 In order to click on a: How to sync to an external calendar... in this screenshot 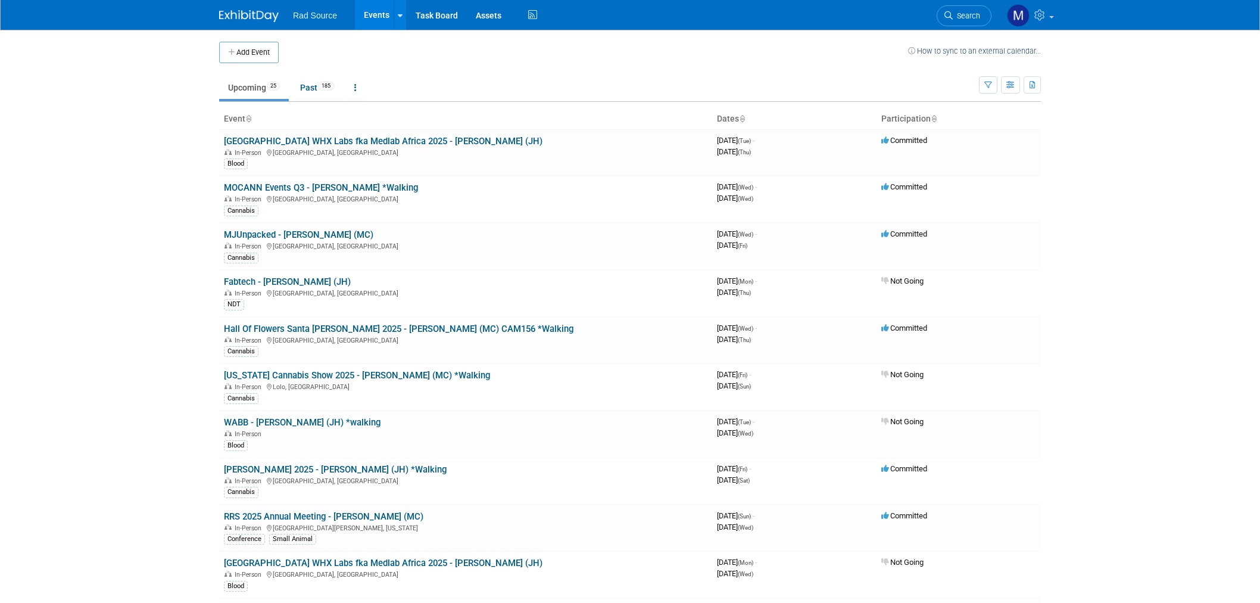, I will do `click(974, 51)`.